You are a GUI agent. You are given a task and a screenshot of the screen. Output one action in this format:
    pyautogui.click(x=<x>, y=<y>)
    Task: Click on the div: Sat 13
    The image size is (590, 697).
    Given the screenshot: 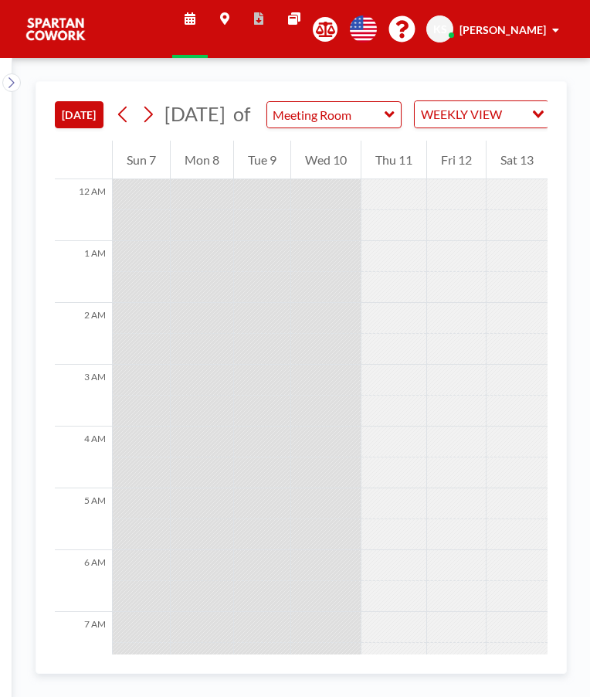 What is the action you would take?
    pyautogui.click(x=517, y=160)
    